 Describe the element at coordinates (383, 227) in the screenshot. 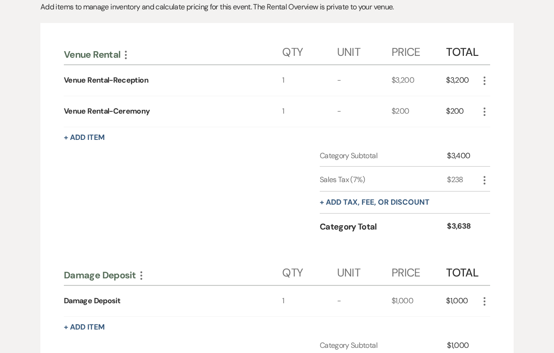

I see `div: Category Total` at that location.